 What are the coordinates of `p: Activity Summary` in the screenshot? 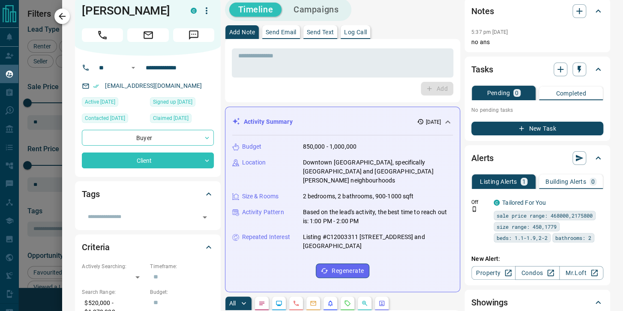 It's located at (268, 122).